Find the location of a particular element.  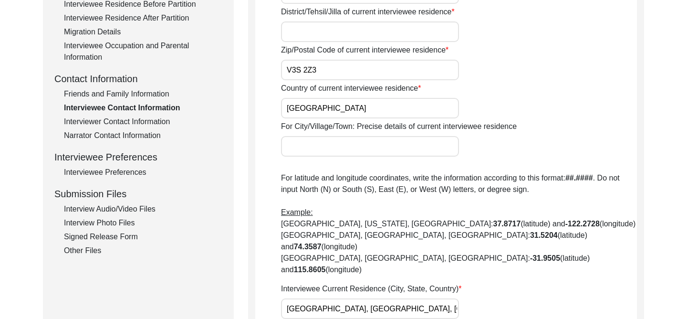

b: -122.2728 is located at coordinates (583, 223).